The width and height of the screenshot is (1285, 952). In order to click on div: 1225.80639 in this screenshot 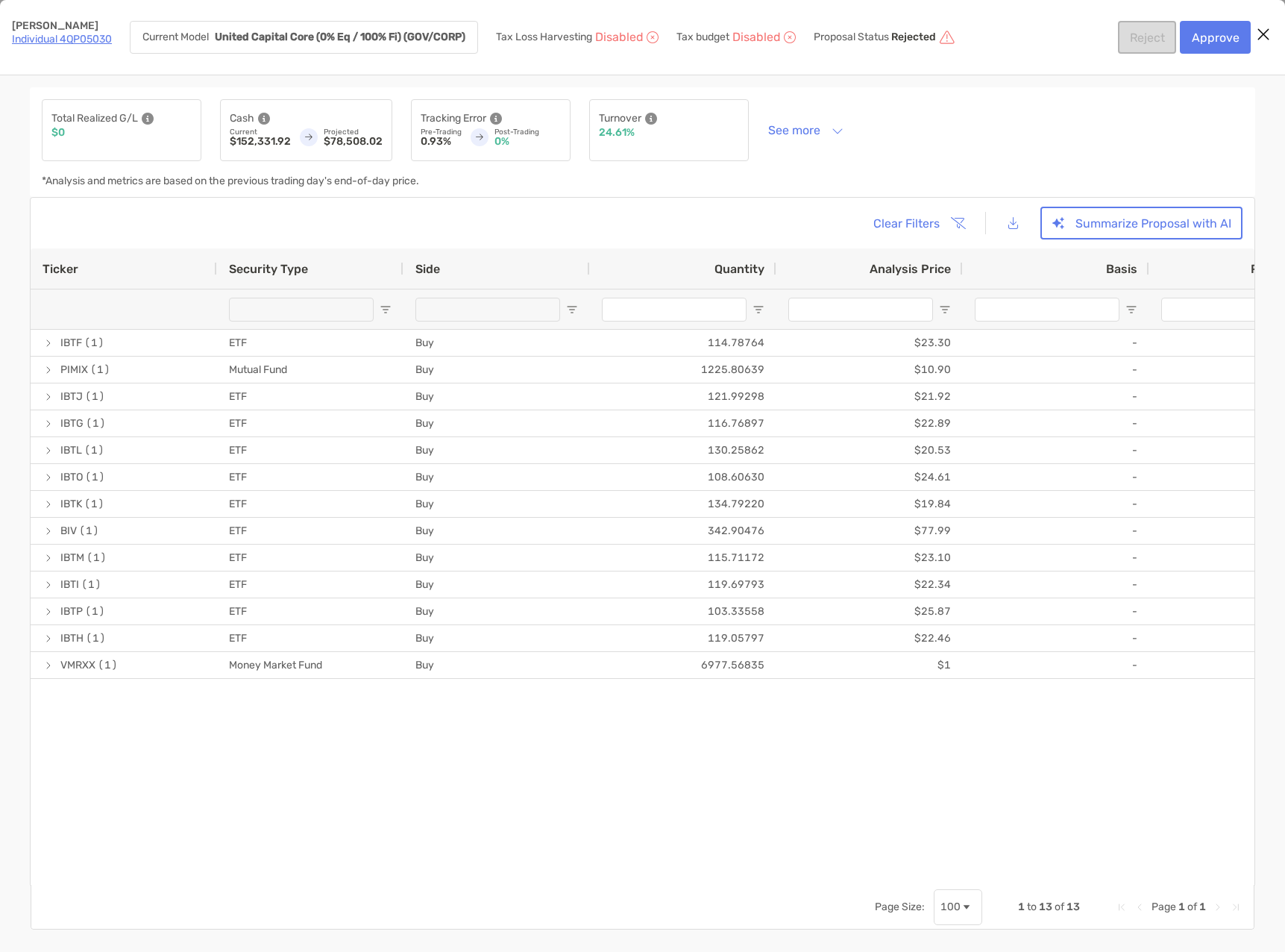, I will do `click(683, 369)`.